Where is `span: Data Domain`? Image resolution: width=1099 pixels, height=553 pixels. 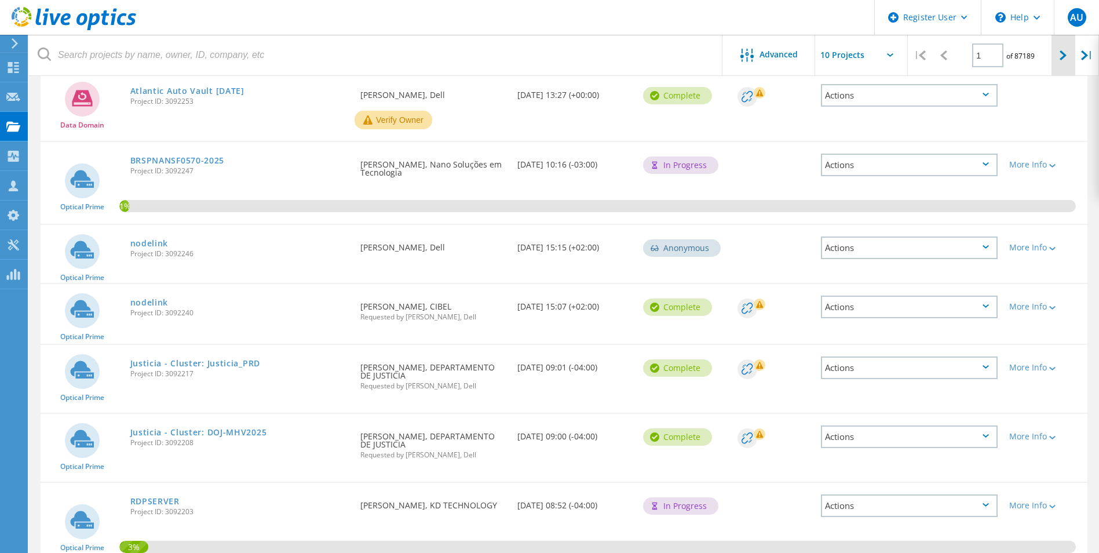 span: Data Domain is located at coordinates (82, 125).